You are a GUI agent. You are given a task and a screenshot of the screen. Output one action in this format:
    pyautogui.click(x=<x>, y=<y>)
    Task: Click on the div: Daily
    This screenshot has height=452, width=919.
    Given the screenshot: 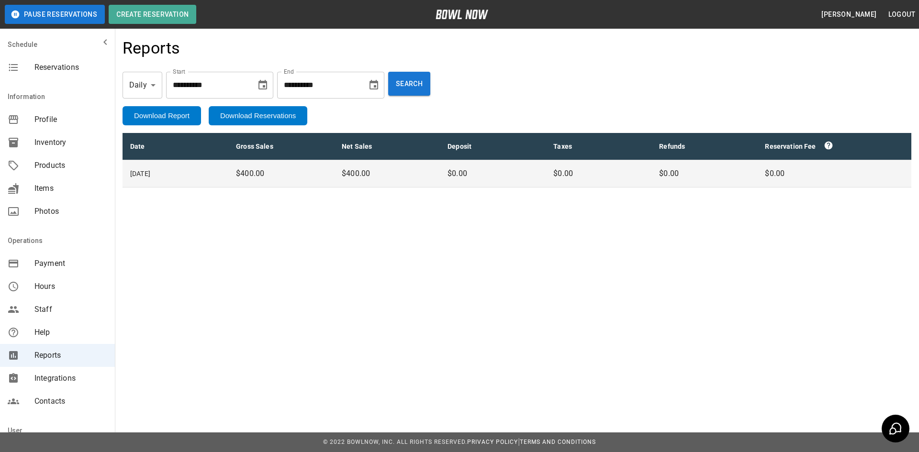 What is the action you would take?
    pyautogui.click(x=142, y=85)
    